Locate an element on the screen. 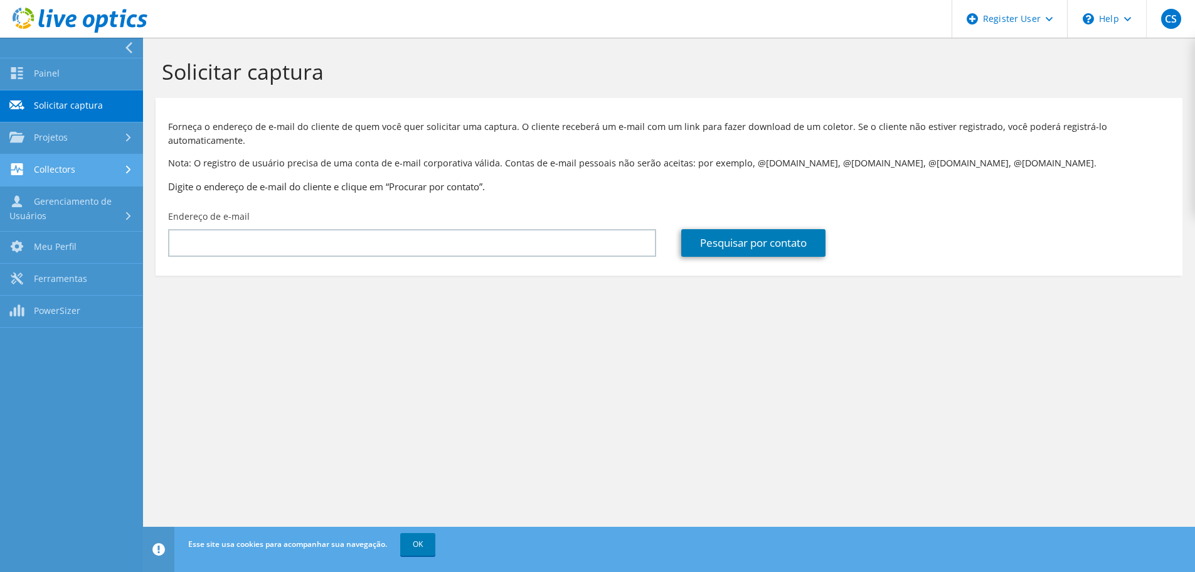 Image resolution: width=1195 pixels, height=572 pixels. a: Pesquisar por contato is located at coordinates (754, 243).